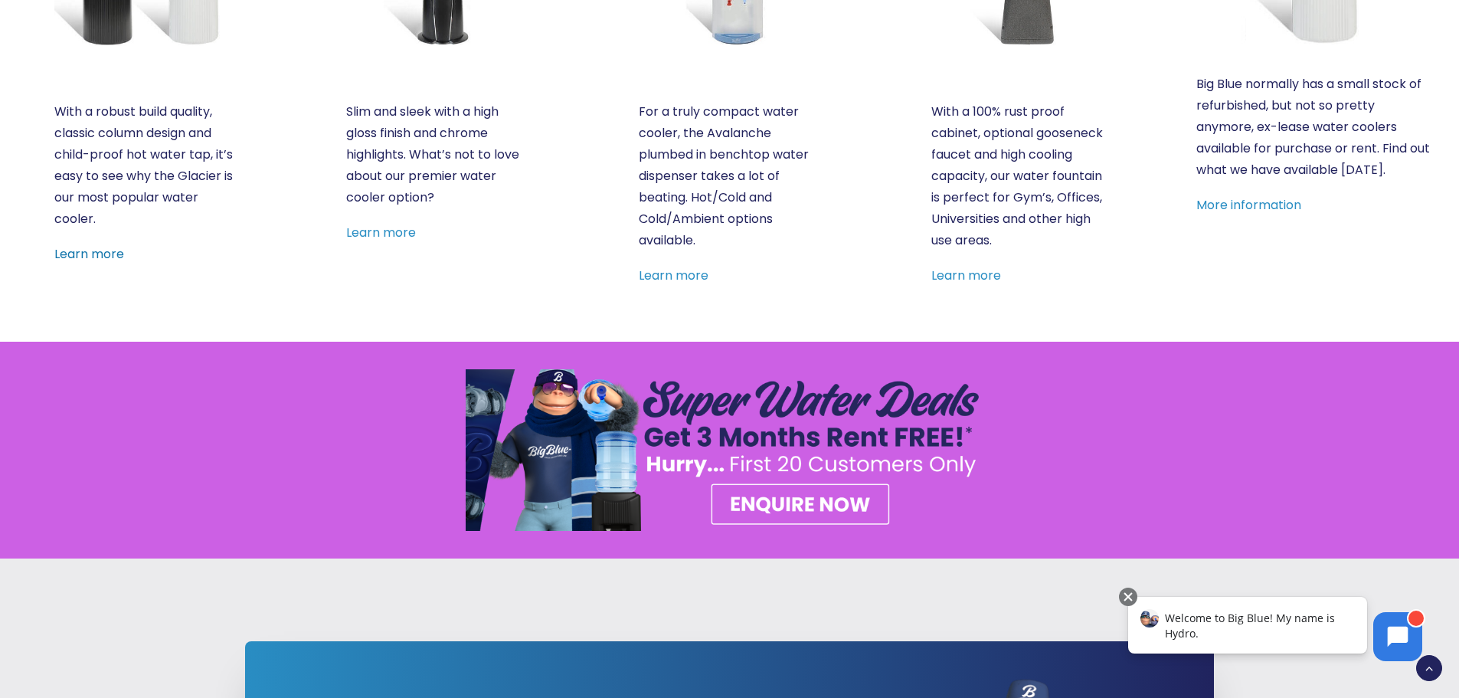 This screenshot has width=1459, height=698. Describe the element at coordinates (38, 34) in the screenshot. I see `img: Avatar` at that location.